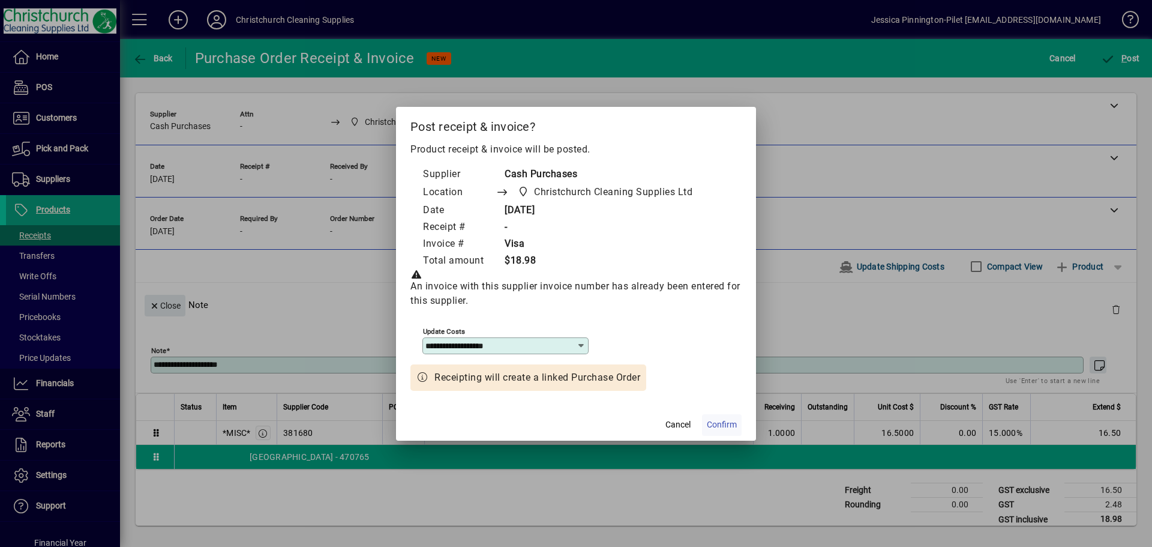 The image size is (1152, 547). What do you see at coordinates (459, 261) in the screenshot?
I see `td: Total amount` at bounding box center [459, 261].